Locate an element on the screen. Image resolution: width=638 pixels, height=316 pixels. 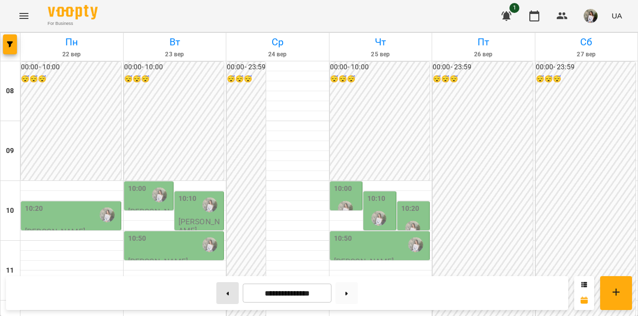
h6: 11 is located at coordinates (10, 271).